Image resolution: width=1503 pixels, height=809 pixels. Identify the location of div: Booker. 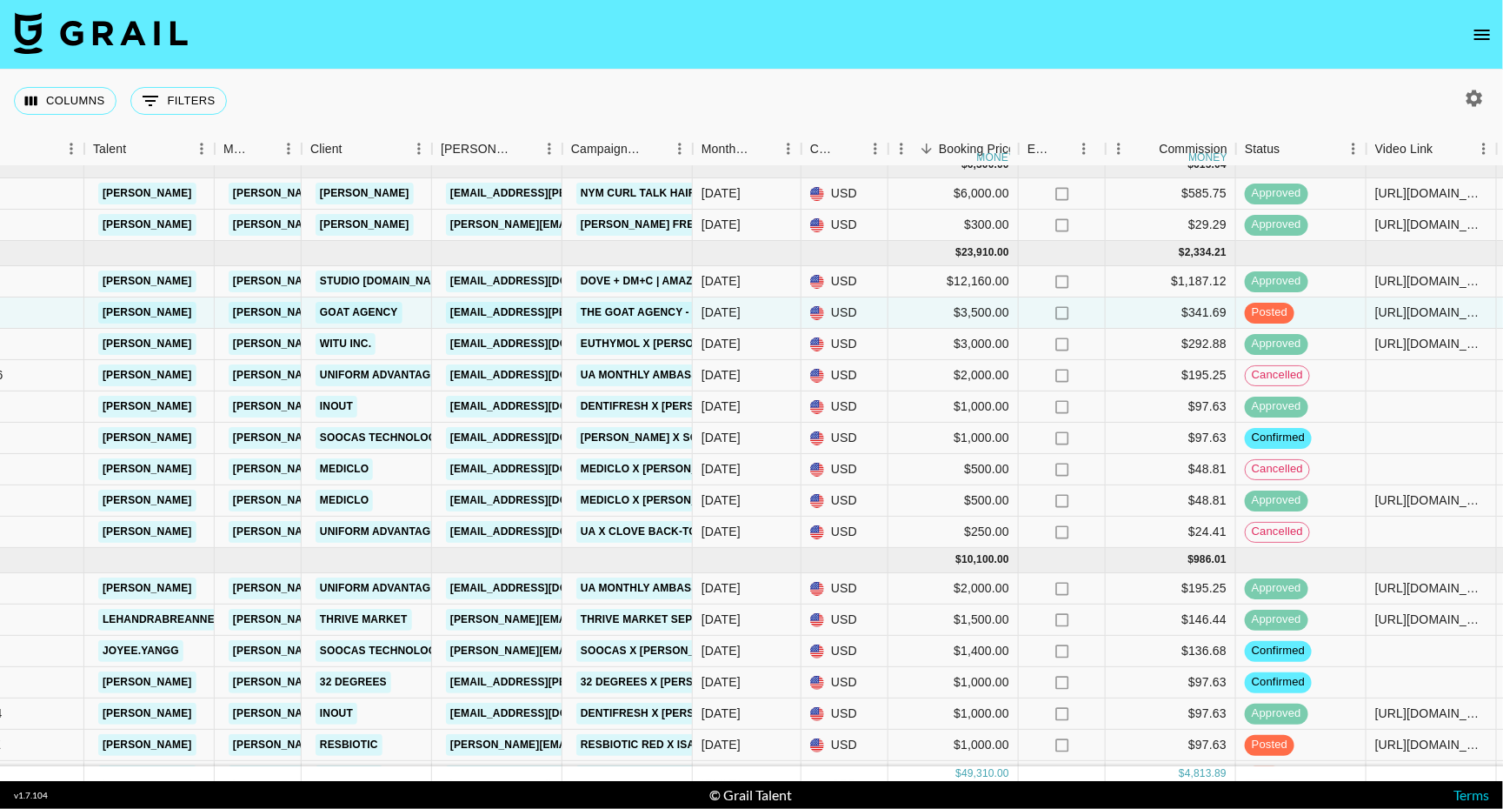
(497, 149).